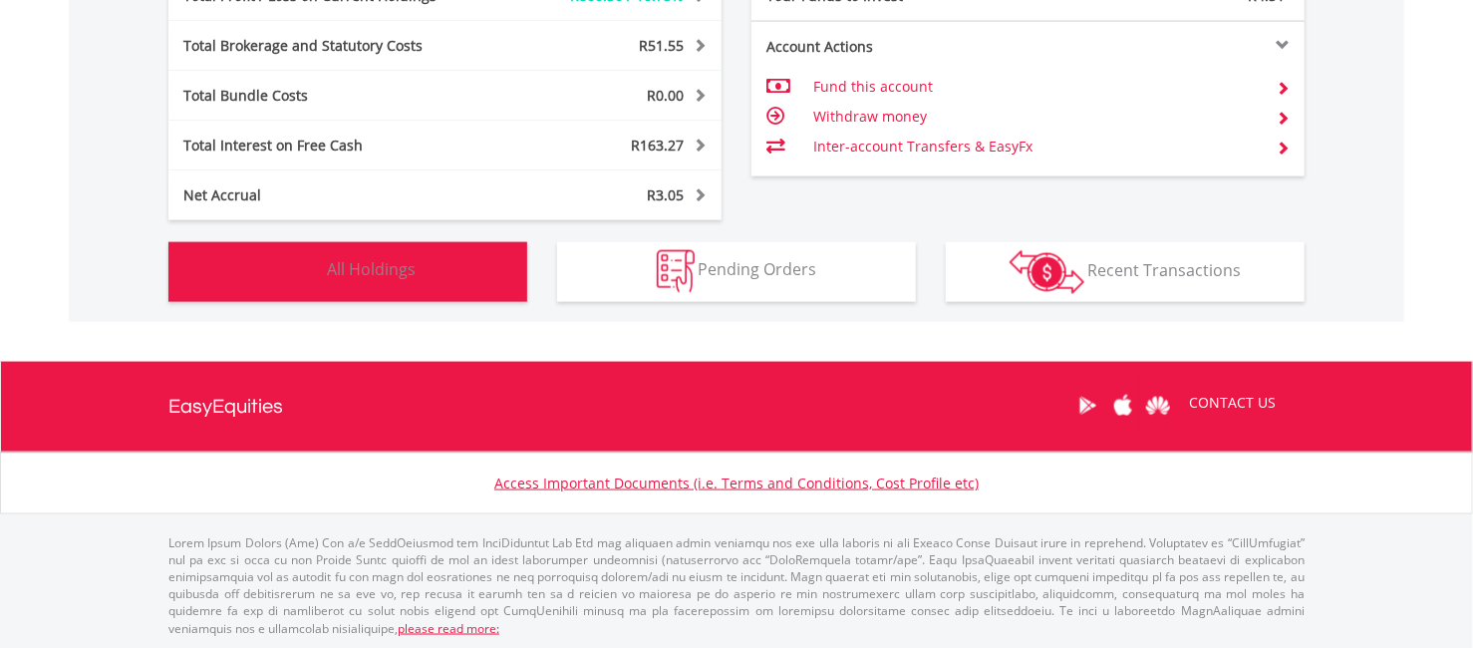  I want to click on div: Total Bundle Costs, so click(330, 96).